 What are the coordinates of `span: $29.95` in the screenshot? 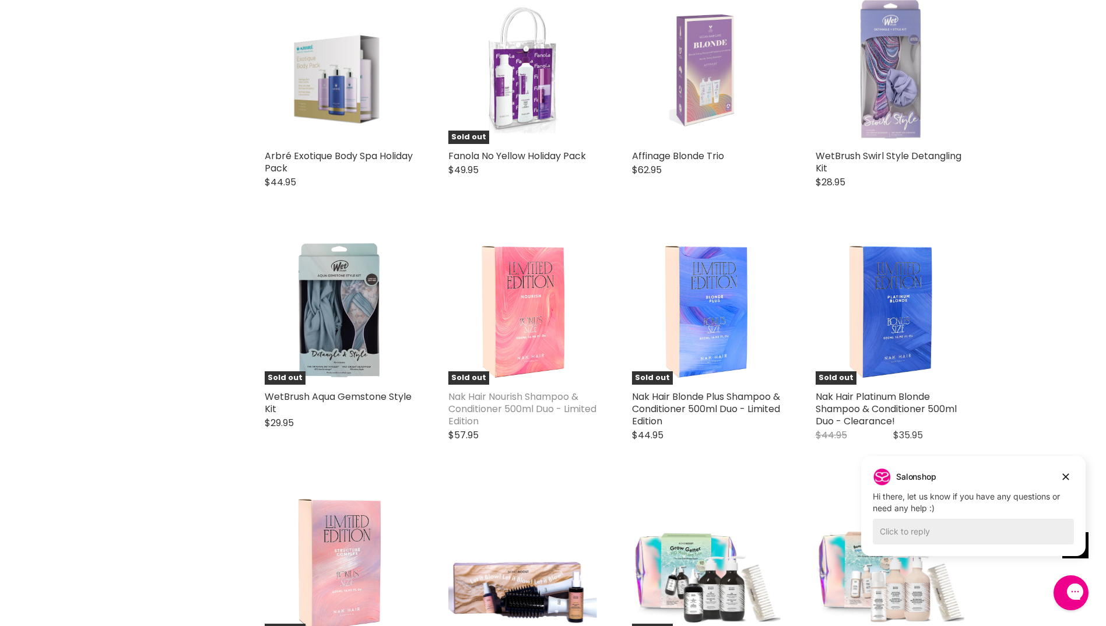 It's located at (279, 423).